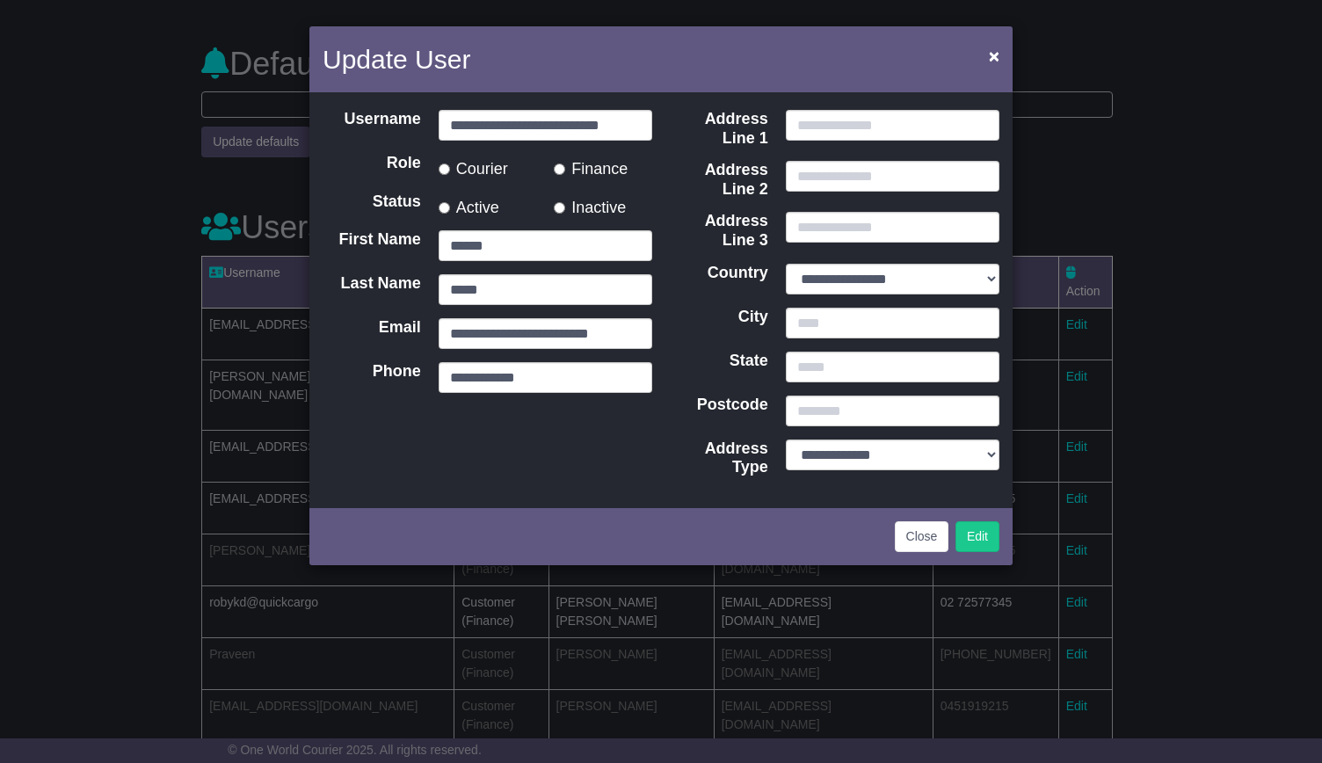 This screenshot has height=763, width=1322. What do you see at coordinates (559, 169) in the screenshot?
I see `input: Finance` at bounding box center [559, 169].